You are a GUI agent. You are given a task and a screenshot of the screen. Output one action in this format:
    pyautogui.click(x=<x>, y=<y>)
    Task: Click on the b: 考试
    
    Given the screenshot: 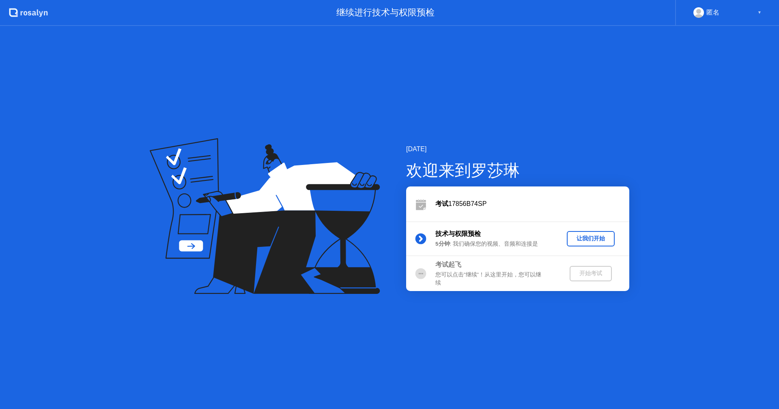 What is the action you would take?
    pyautogui.click(x=442, y=204)
    